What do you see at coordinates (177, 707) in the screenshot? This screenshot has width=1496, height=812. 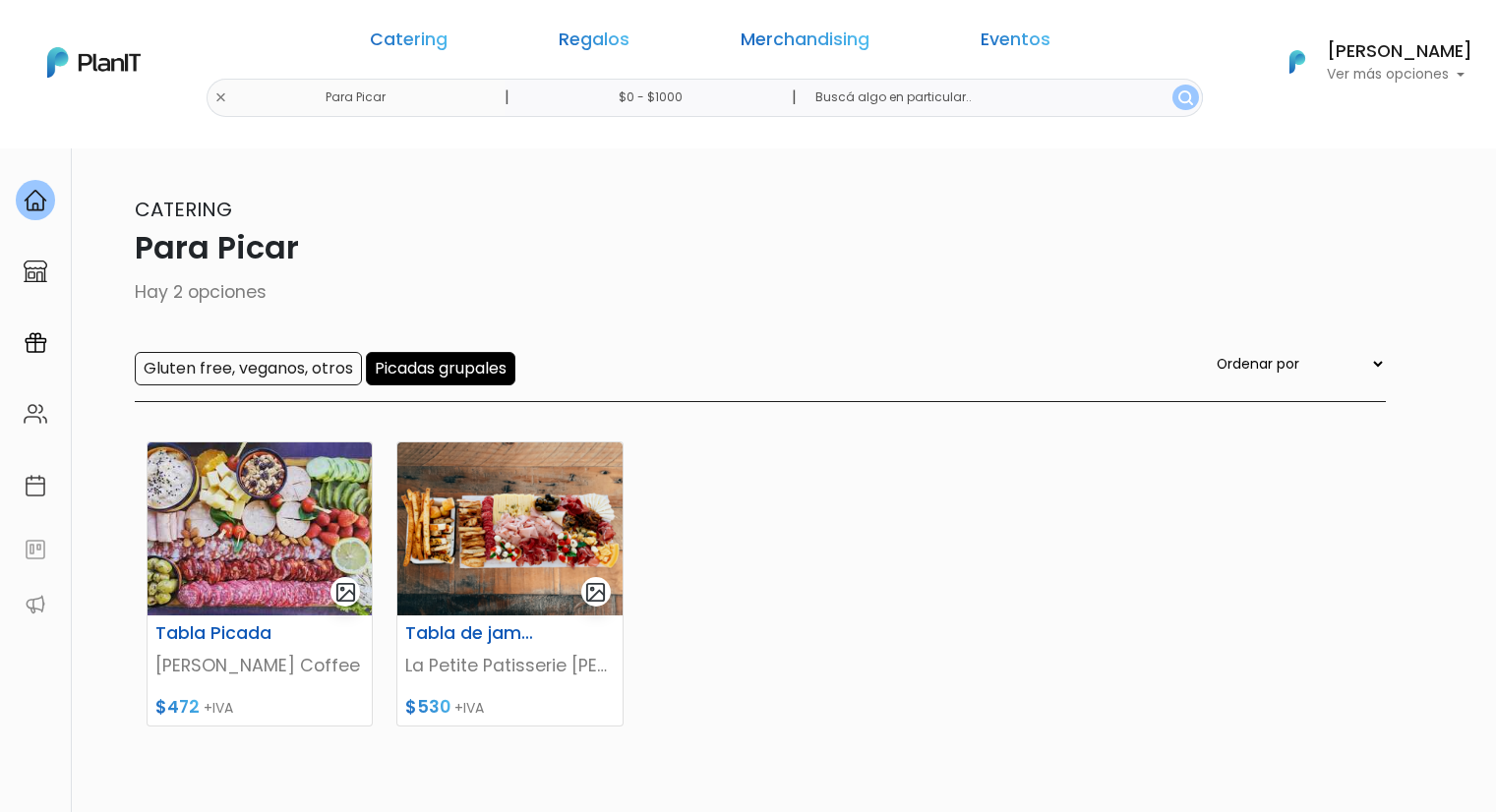 I see `span: $472` at bounding box center [177, 707].